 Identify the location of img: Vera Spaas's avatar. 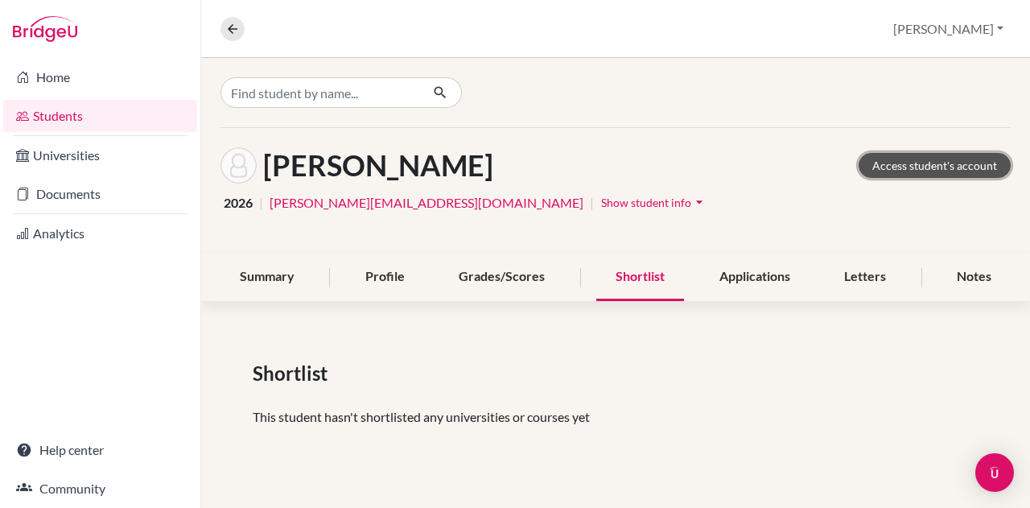
(238, 165).